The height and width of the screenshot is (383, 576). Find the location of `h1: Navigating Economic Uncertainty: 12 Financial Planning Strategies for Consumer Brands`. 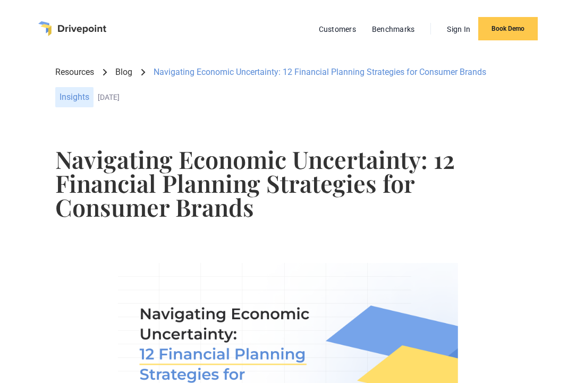

h1: Navigating Economic Uncertainty: 12 Financial Planning Strategies for Consumer Brands is located at coordinates (288, 183).